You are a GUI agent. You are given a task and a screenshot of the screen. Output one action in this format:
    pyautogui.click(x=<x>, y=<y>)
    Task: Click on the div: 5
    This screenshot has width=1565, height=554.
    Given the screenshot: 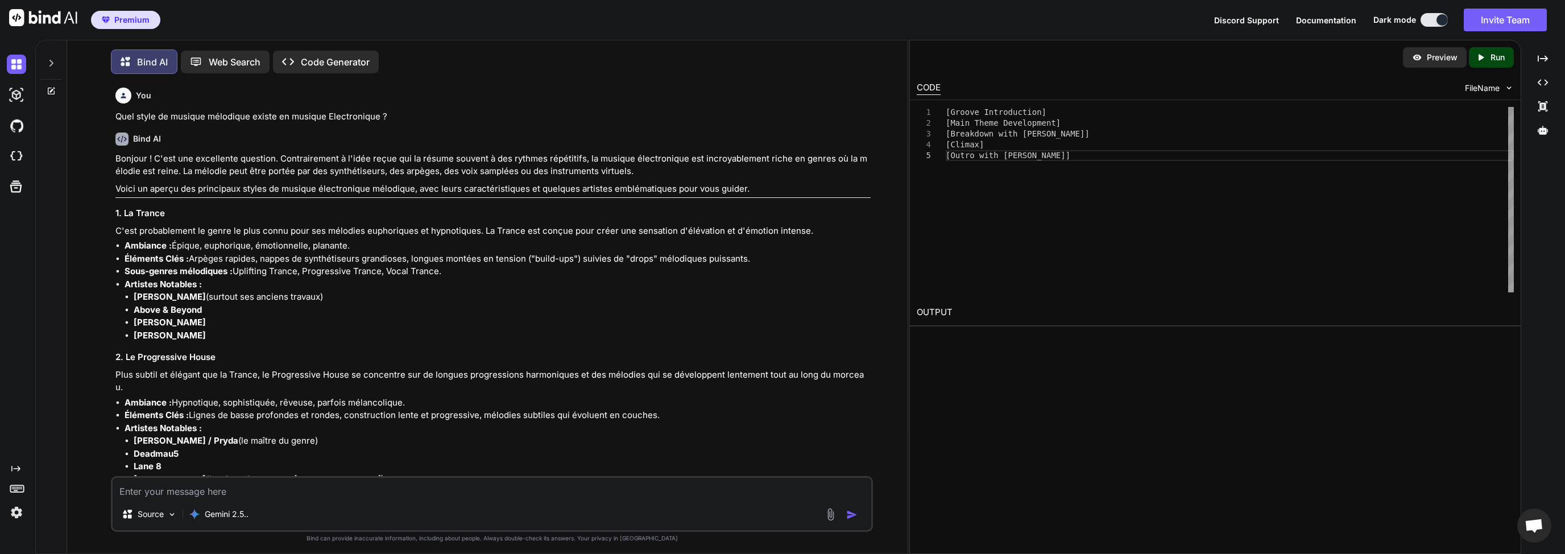 What is the action you would take?
    pyautogui.click(x=923, y=155)
    